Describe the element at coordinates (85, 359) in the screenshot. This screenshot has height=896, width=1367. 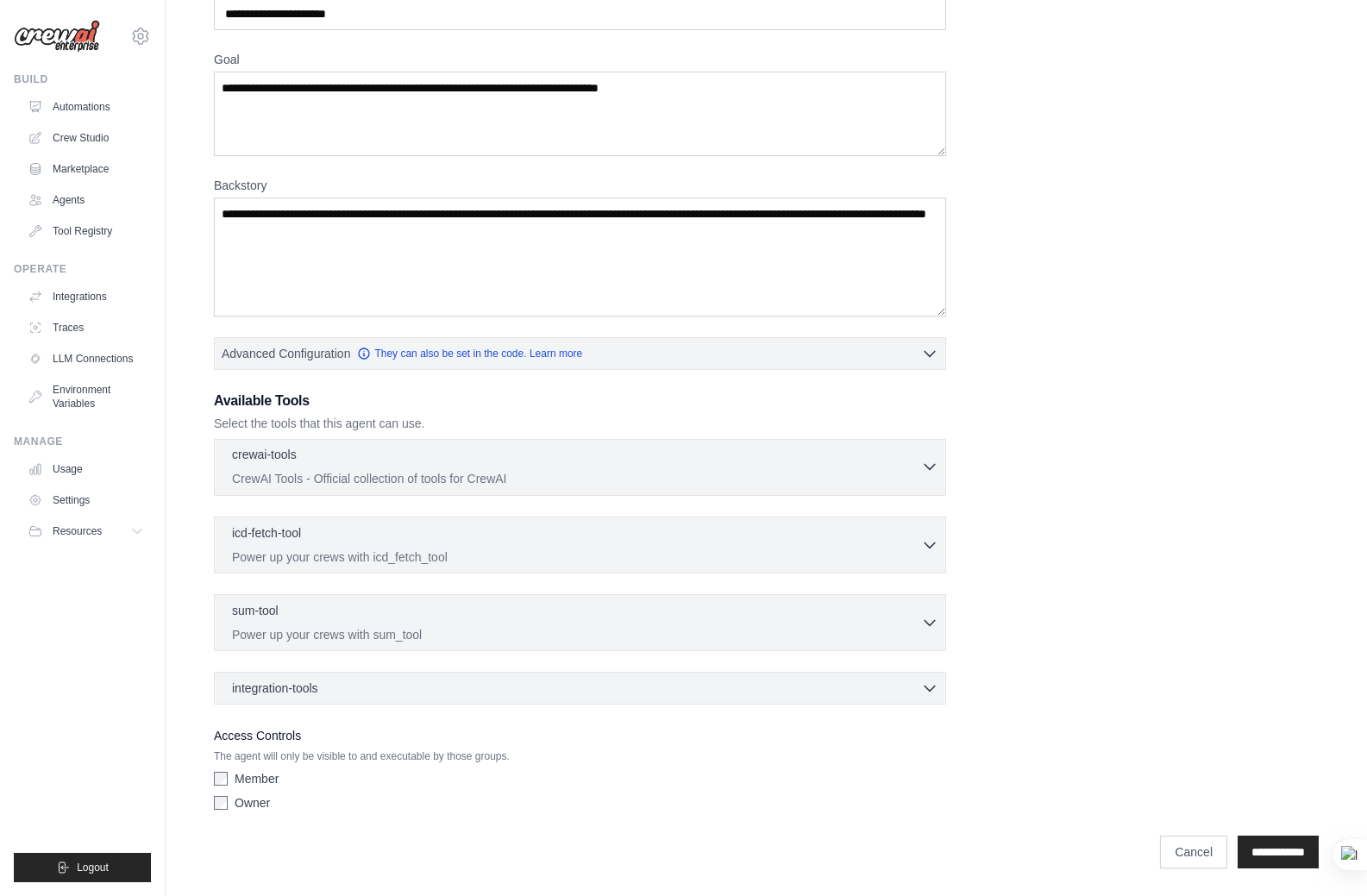
I see `a: LLM Connections` at that location.